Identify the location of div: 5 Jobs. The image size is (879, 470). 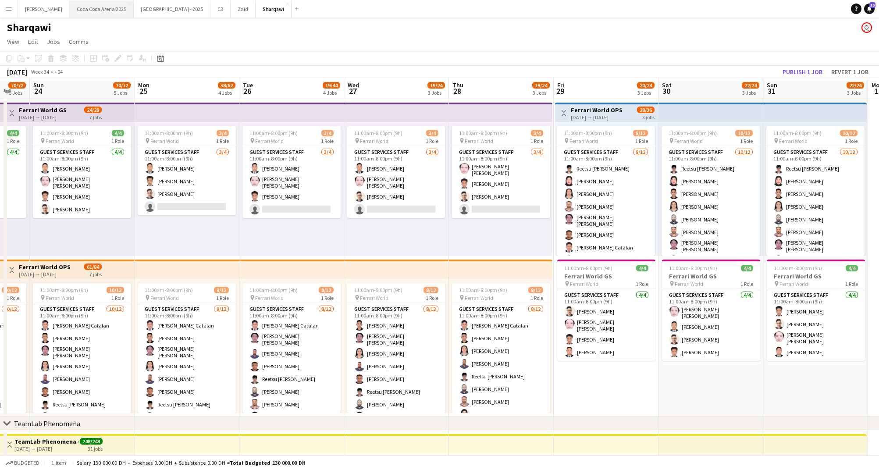
(17, 92).